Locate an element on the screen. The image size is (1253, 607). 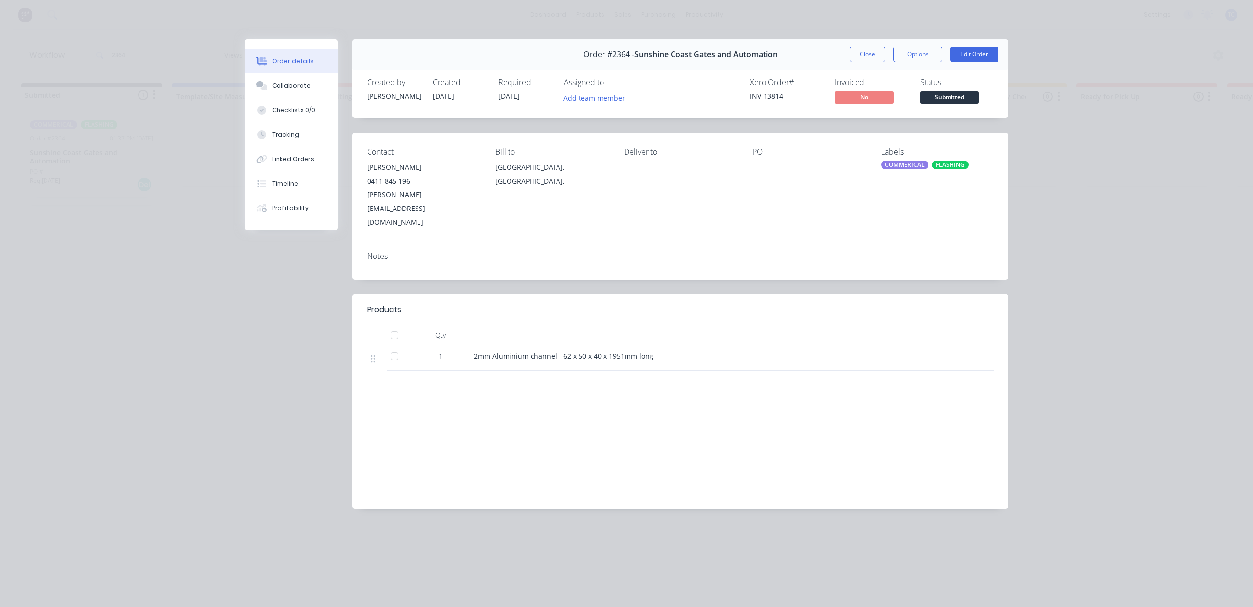
button: Checklists 0/0 is located at coordinates (291, 110).